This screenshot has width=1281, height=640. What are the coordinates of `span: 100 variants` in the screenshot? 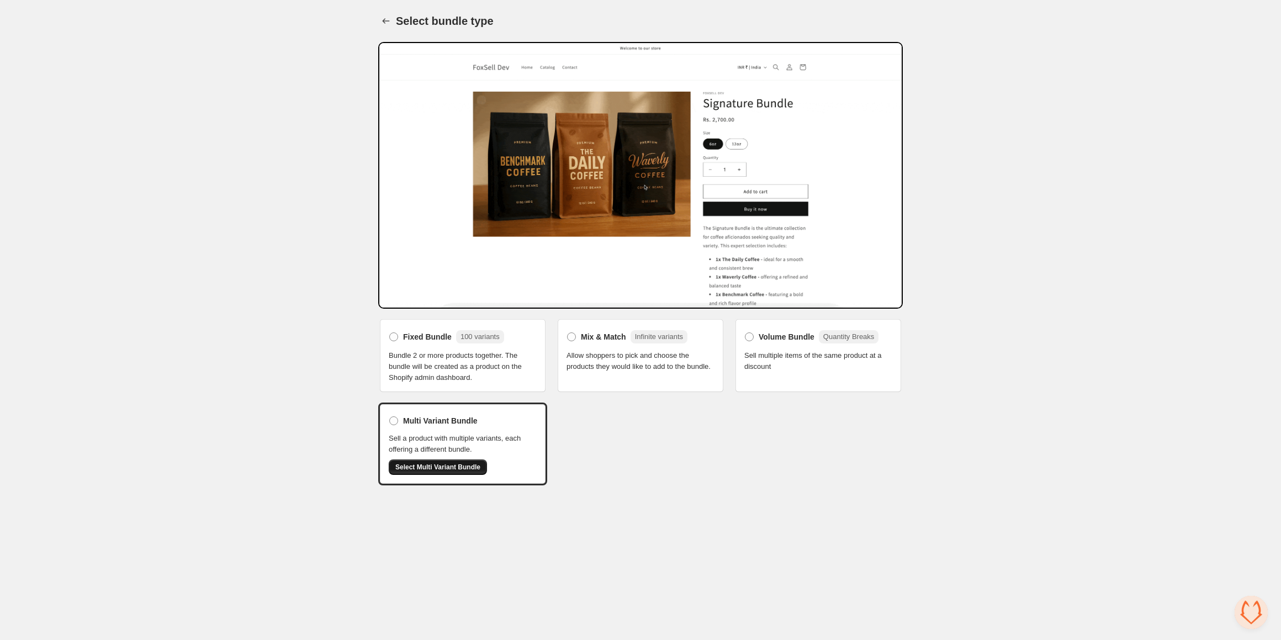 It's located at (480, 336).